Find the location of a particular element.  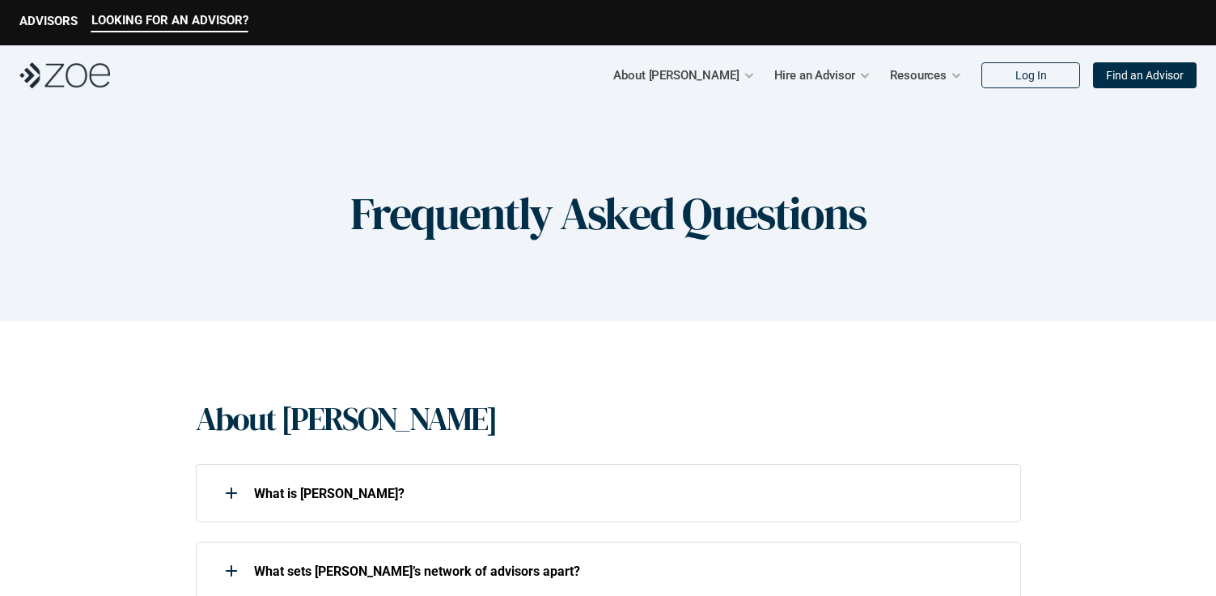

a: Find an Advisor is located at coordinates (1145, 75).